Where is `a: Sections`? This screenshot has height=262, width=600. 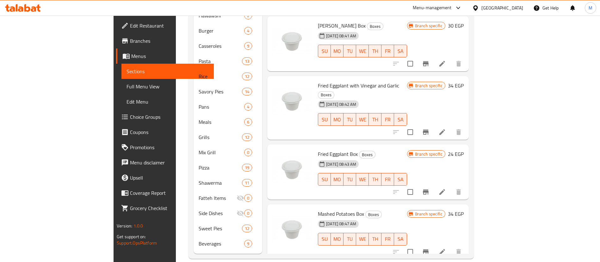 a: Sections is located at coordinates (168, 71).